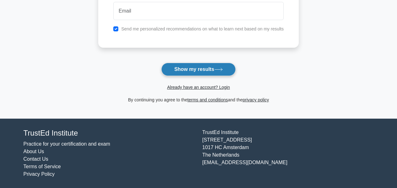  I want to click on label: Send me personalized recommendations on what to learn next based on my results, so click(203, 29).